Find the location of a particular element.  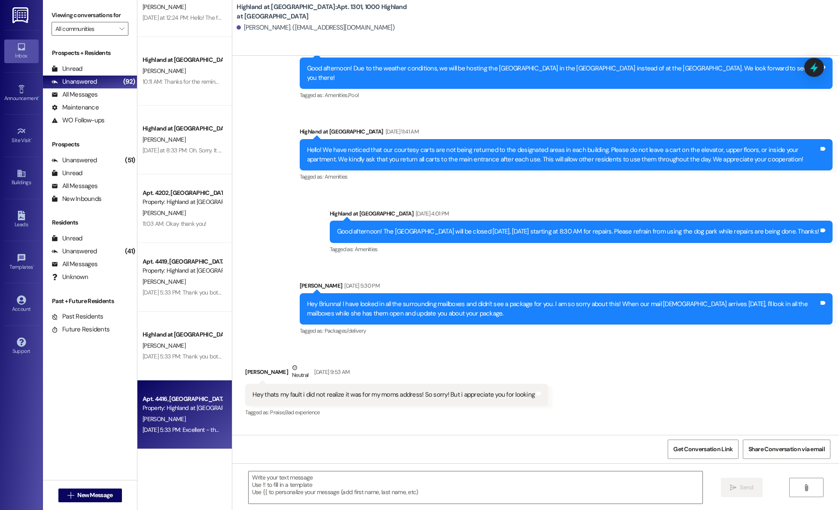

div: Prospects is located at coordinates (90, 144).